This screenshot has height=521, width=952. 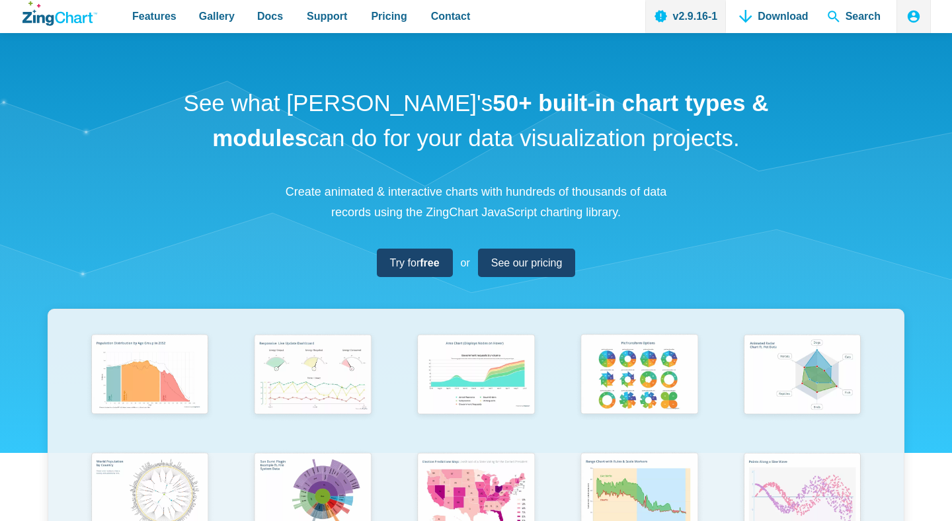 What do you see at coordinates (149, 388) in the screenshot?
I see `a: Population Distribution by Age Group in 2052` at bounding box center [149, 388].